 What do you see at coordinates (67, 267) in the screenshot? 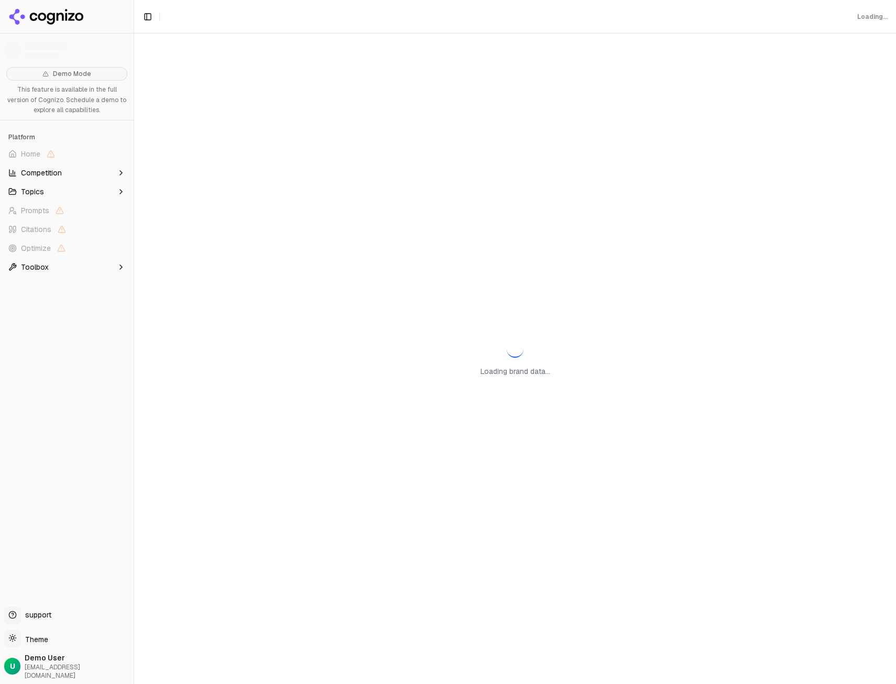
I see `button: Toolbox` at bounding box center [67, 267].